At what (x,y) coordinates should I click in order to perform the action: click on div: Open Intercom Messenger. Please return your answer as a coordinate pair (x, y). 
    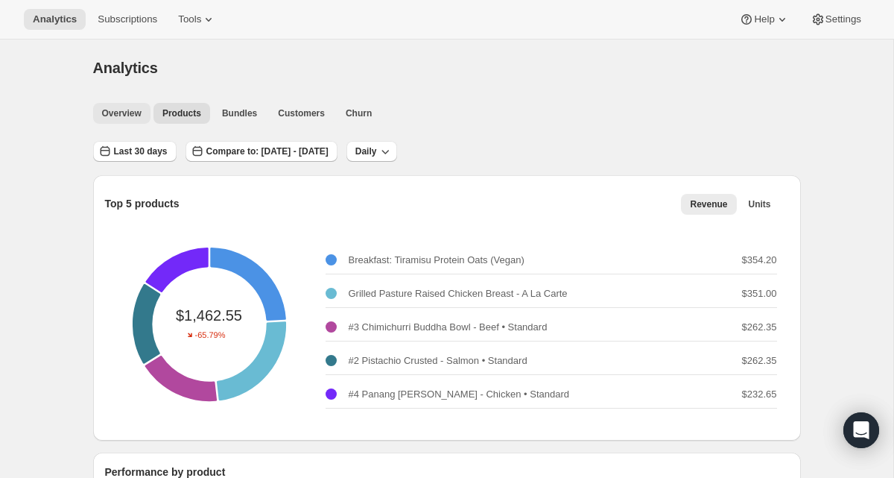
    Looking at the image, I should click on (861, 430).